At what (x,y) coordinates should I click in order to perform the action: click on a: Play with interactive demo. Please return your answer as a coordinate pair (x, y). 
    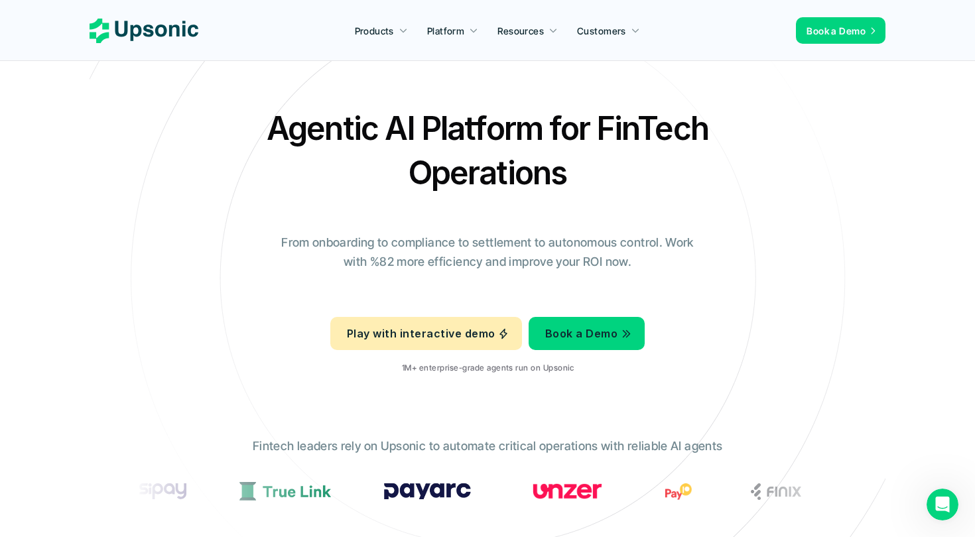
    Looking at the image, I should click on (426, 334).